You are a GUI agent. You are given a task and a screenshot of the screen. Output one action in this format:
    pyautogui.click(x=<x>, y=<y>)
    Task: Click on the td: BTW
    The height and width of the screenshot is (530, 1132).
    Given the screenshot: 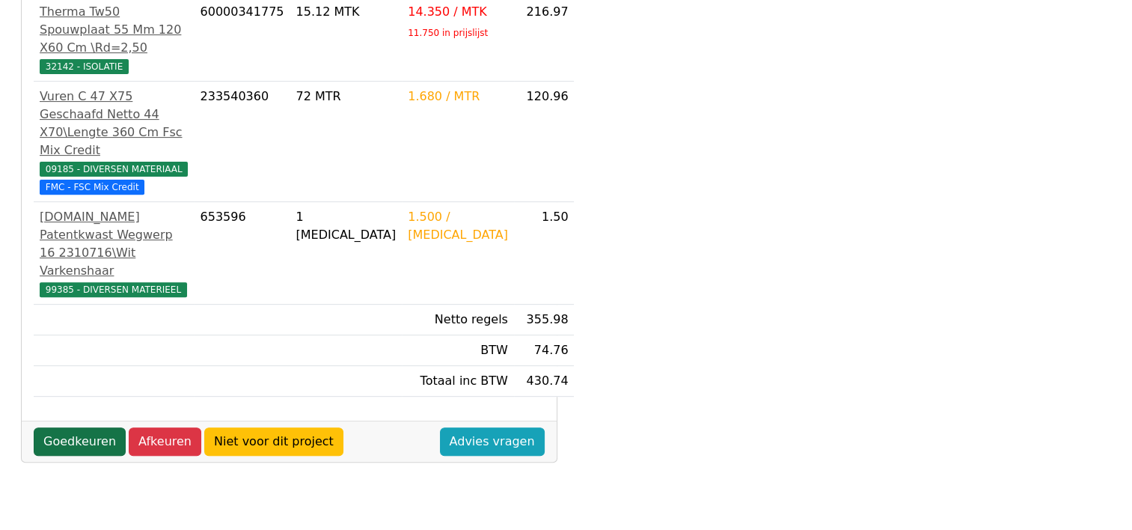 What is the action you would take?
    pyautogui.click(x=458, y=350)
    